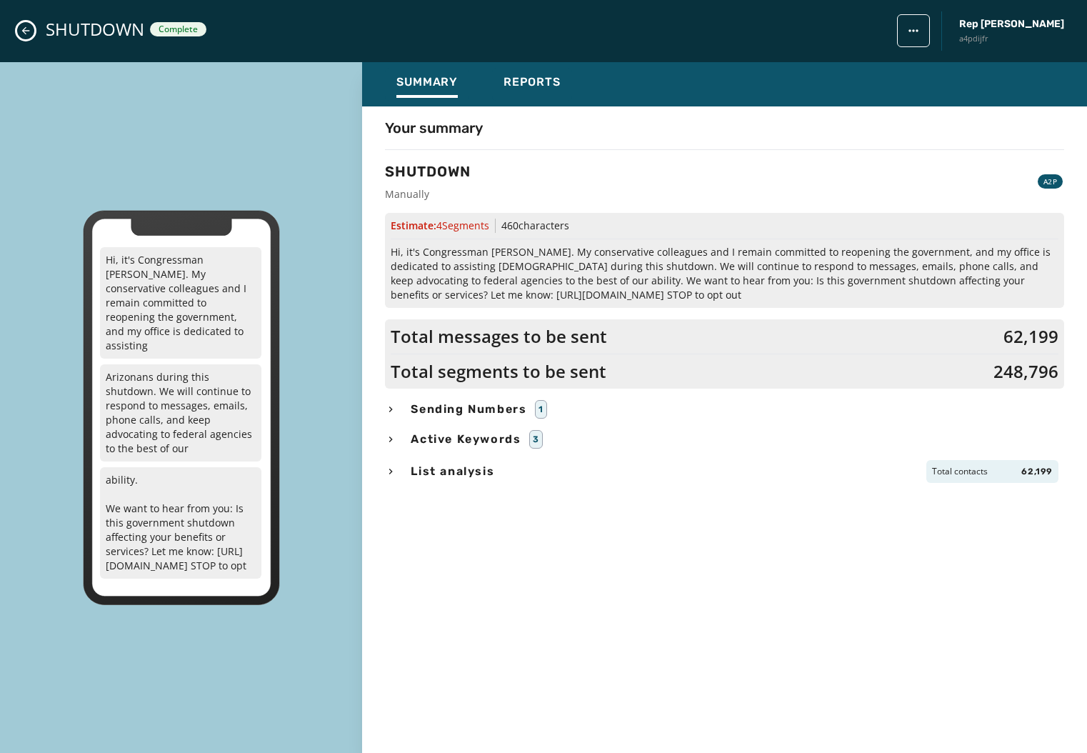 Image resolution: width=1087 pixels, height=753 pixels. What do you see at coordinates (725, 409) in the screenshot?
I see `button: Sending Numbers1` at bounding box center [725, 409].